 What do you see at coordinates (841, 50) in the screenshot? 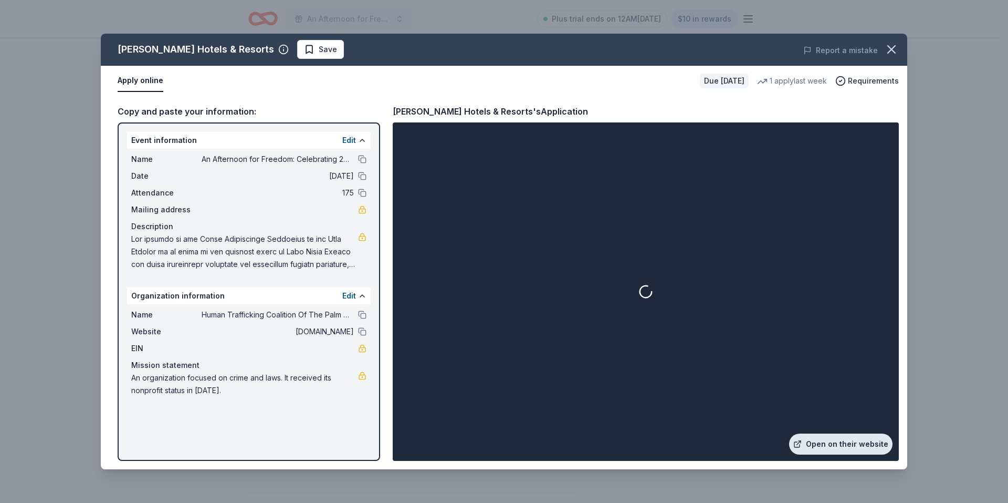
I see `button: Report a mistake` at bounding box center [841, 50].